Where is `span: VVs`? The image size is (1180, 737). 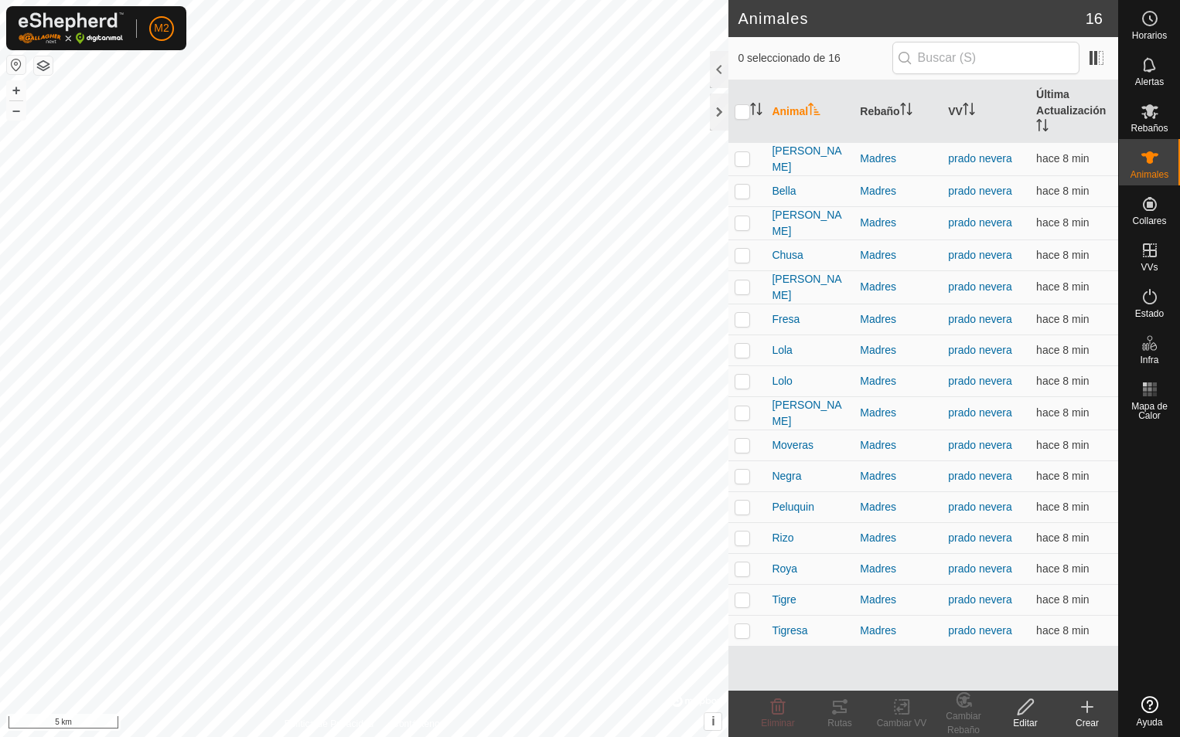
span: VVs is located at coordinates (1149, 267).